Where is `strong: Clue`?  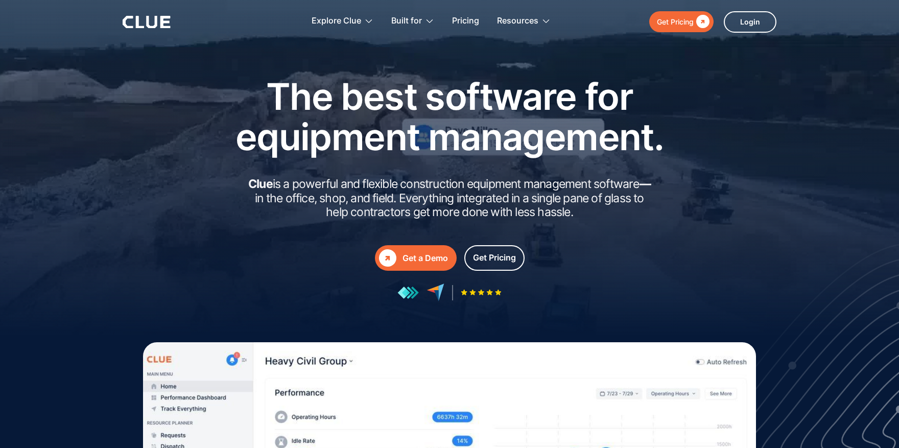 strong: Clue is located at coordinates (261, 184).